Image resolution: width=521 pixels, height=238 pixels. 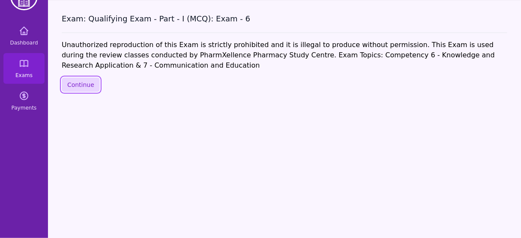 What do you see at coordinates (24, 101) in the screenshot?
I see `a: Payments` at bounding box center [24, 101].